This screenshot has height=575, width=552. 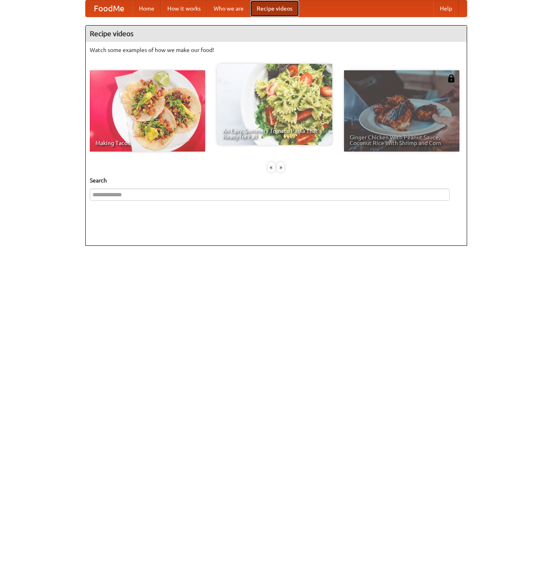 What do you see at coordinates (148, 111) in the screenshot?
I see `a: Making Tacos` at bounding box center [148, 111].